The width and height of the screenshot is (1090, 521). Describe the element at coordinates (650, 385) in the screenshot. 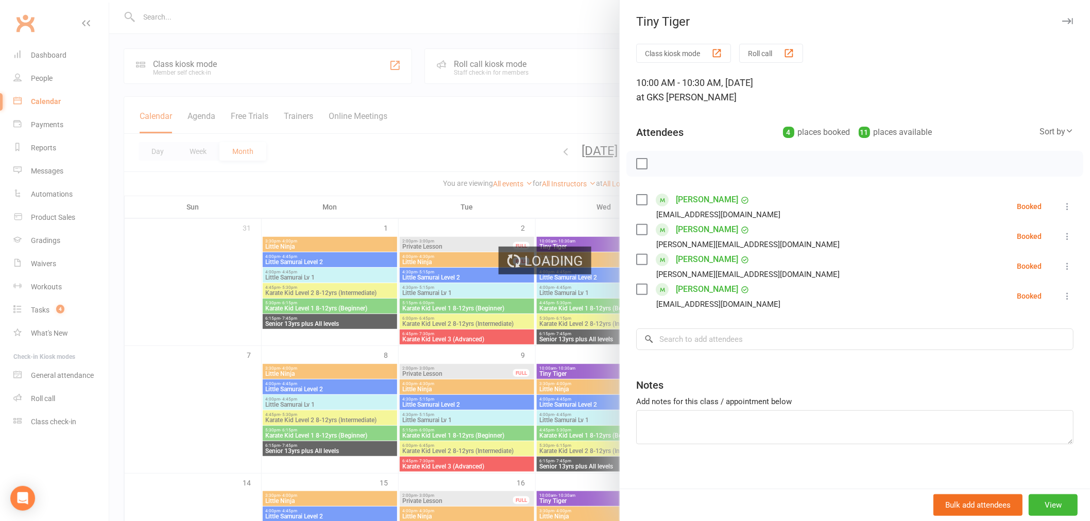

I see `div: Notes` at that location.